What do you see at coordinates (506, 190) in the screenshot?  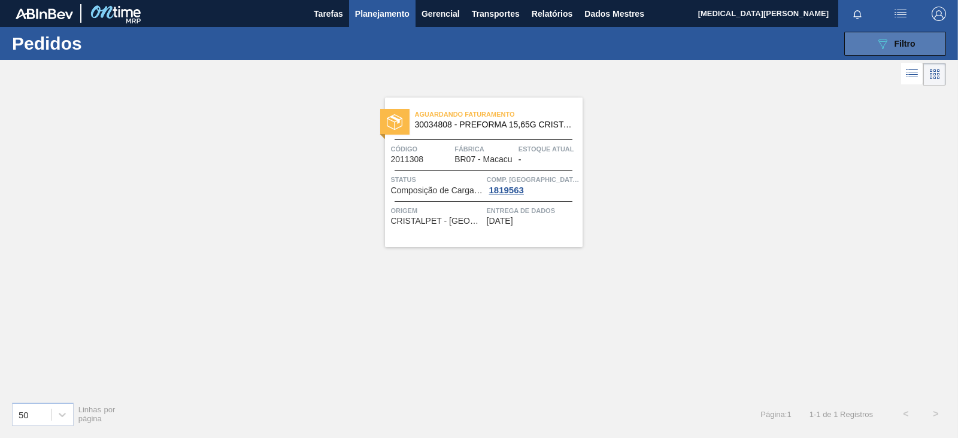 I see `font: 1819563` at bounding box center [506, 190].